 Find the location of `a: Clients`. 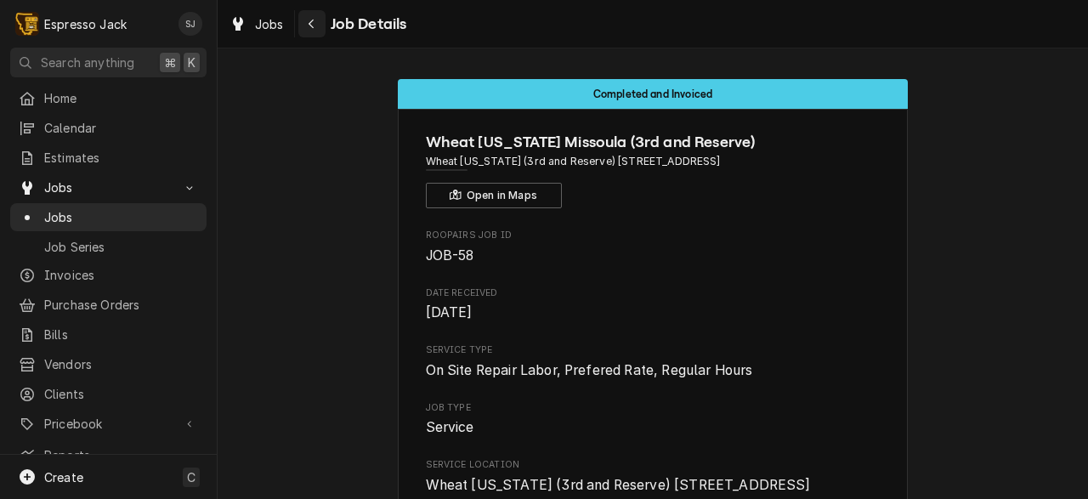

a: Clients is located at coordinates (108, 394).